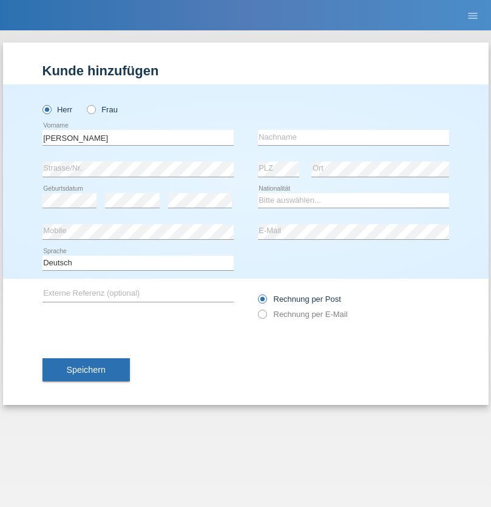 The image size is (491, 507). Describe the element at coordinates (246, 70) in the screenshot. I see `h1: Kunde hinzufügen` at that location.